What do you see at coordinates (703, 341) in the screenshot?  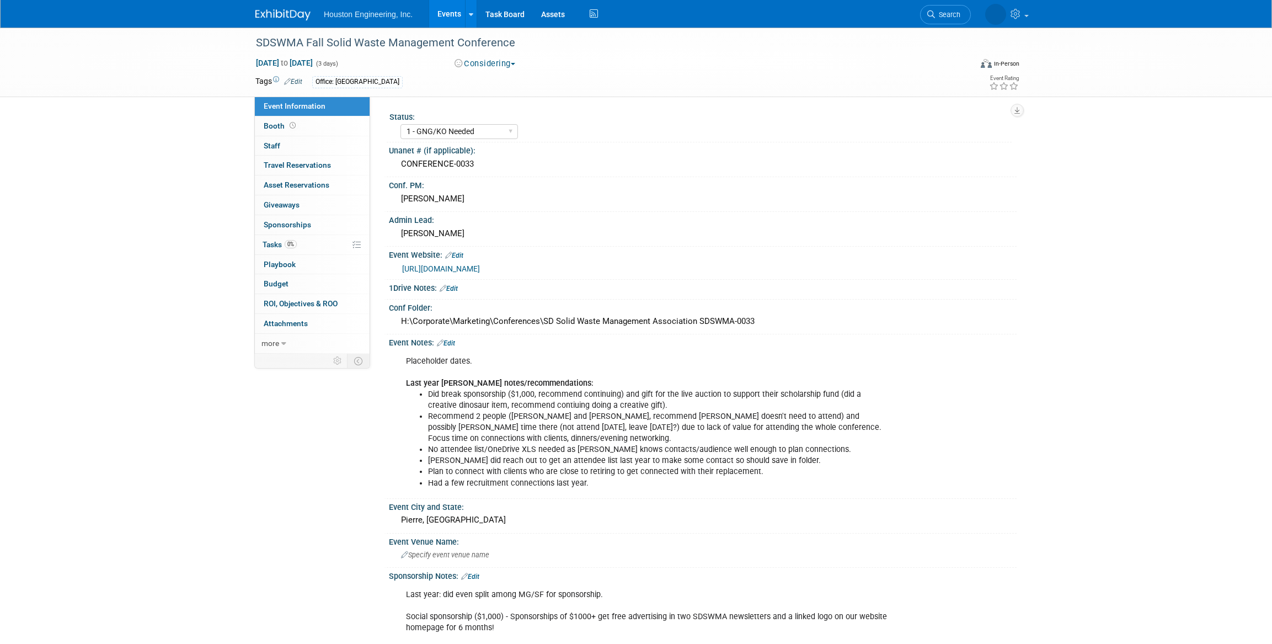 I see `div: Event Notes:` at bounding box center [703, 341].